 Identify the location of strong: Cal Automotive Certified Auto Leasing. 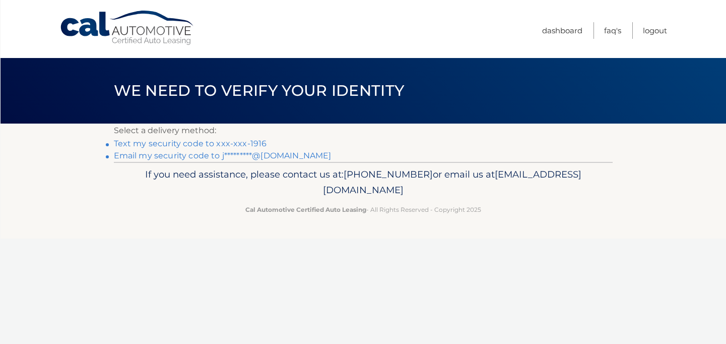
(306, 209).